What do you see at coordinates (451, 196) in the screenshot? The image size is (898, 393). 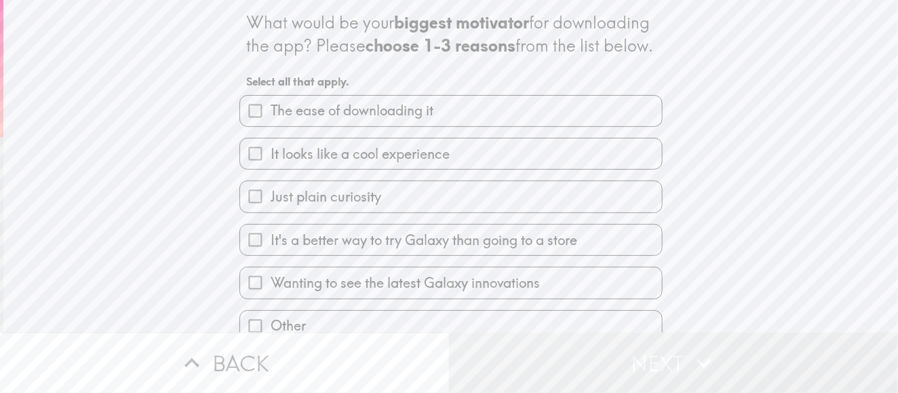 I see `button: Just plain curiosity` at bounding box center [451, 196].